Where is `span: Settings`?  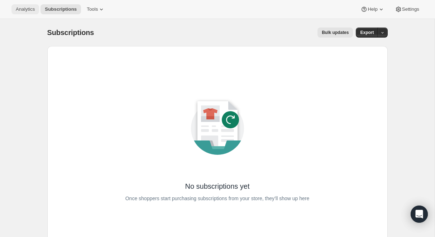 span: Settings is located at coordinates (410, 9).